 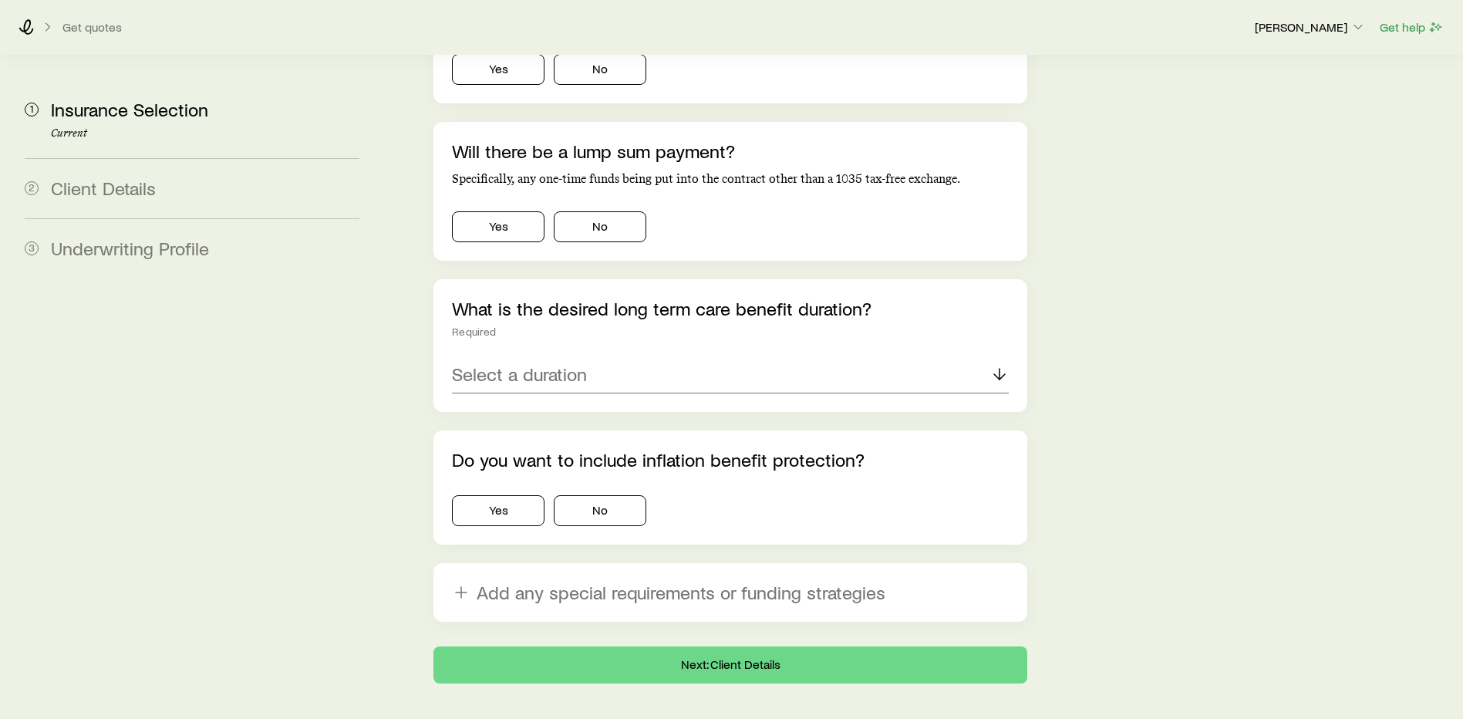 I want to click on span: 2, so click(x=32, y=188).